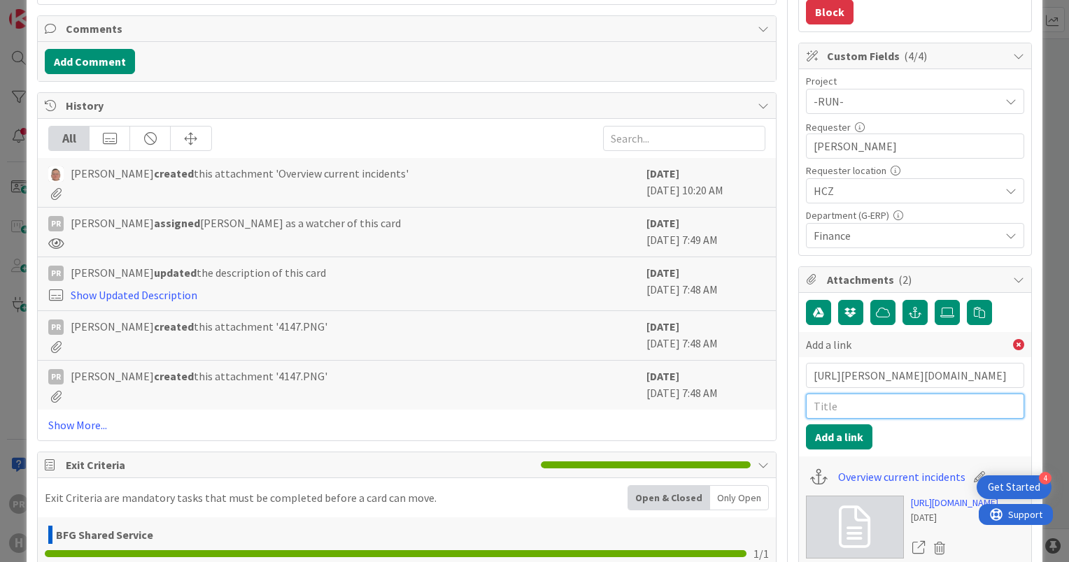 The height and width of the screenshot is (562, 1069). What do you see at coordinates (915, 56) in the screenshot?
I see `span: ( 4/4 )` at bounding box center [915, 56].